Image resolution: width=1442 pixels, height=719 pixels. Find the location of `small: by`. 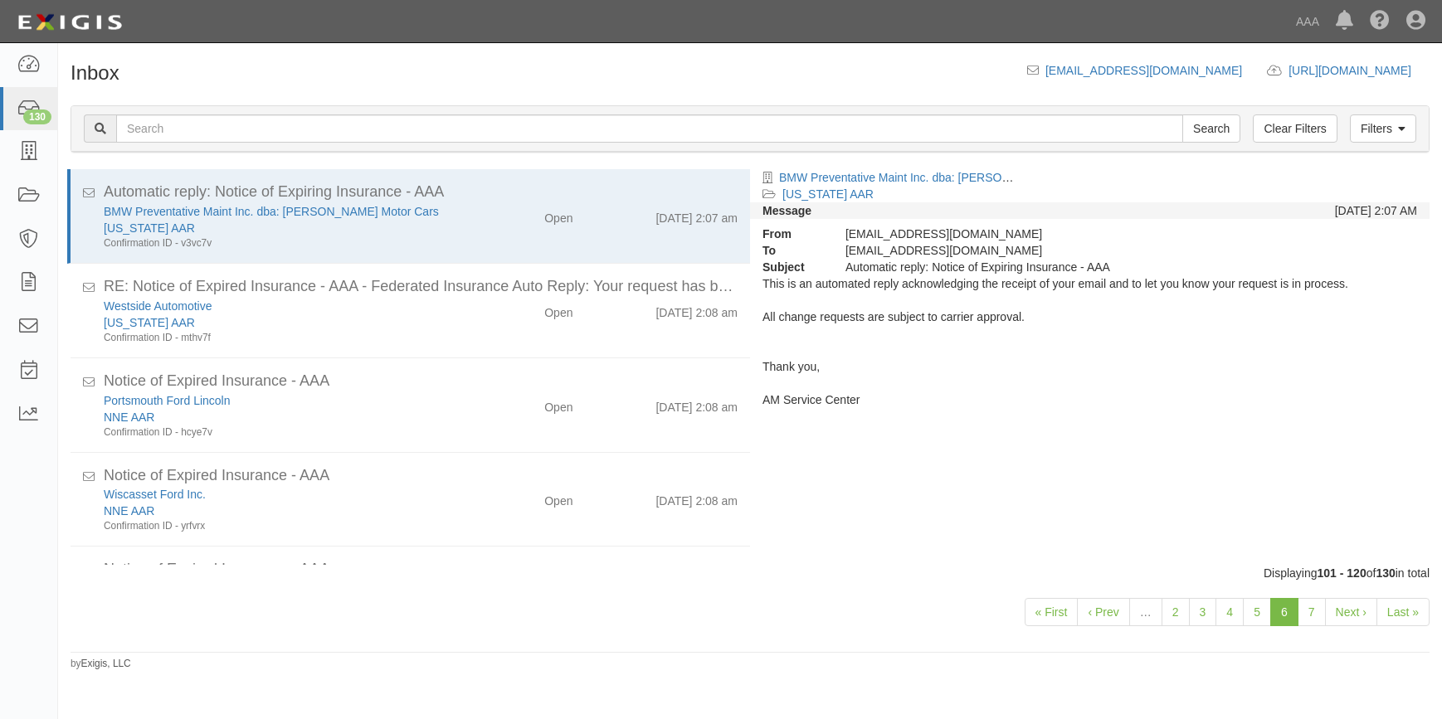

small: by is located at coordinates (100, 664).